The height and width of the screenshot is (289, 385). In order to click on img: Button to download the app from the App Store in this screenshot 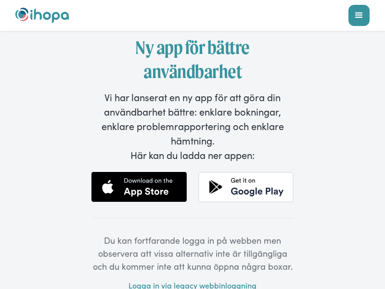, I will do `click(139, 187)`.